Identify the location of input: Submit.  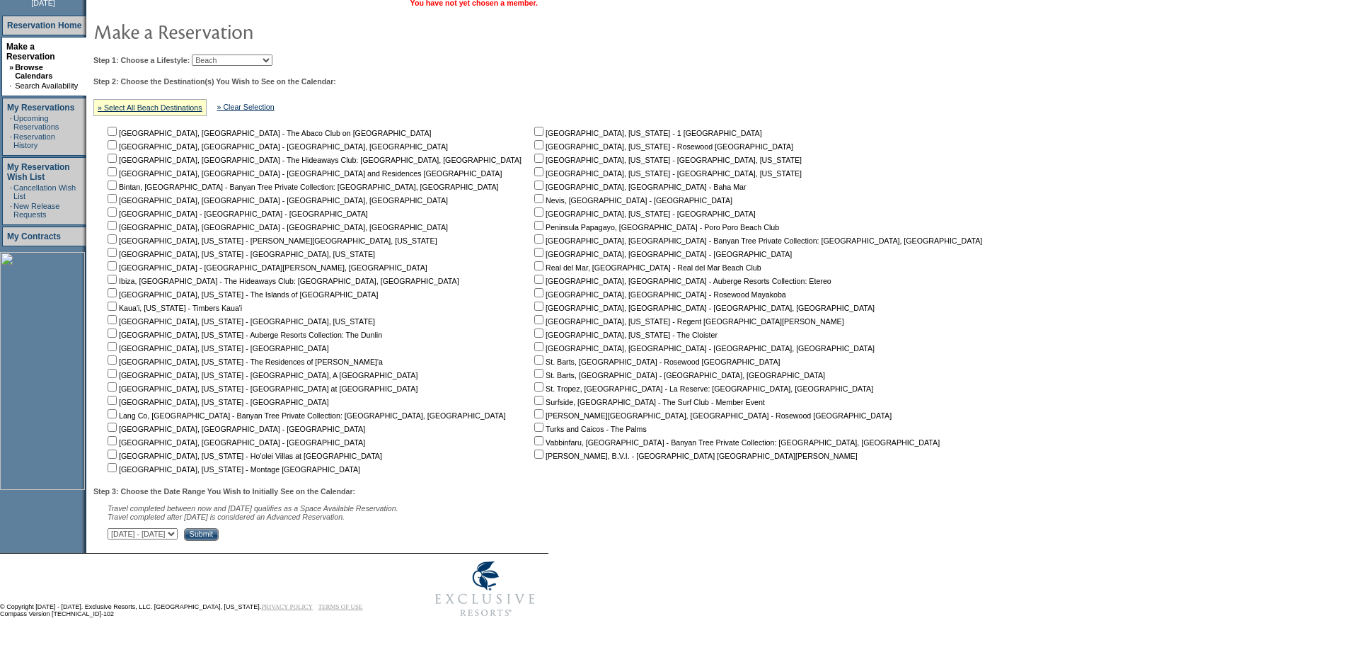
(201, 534).